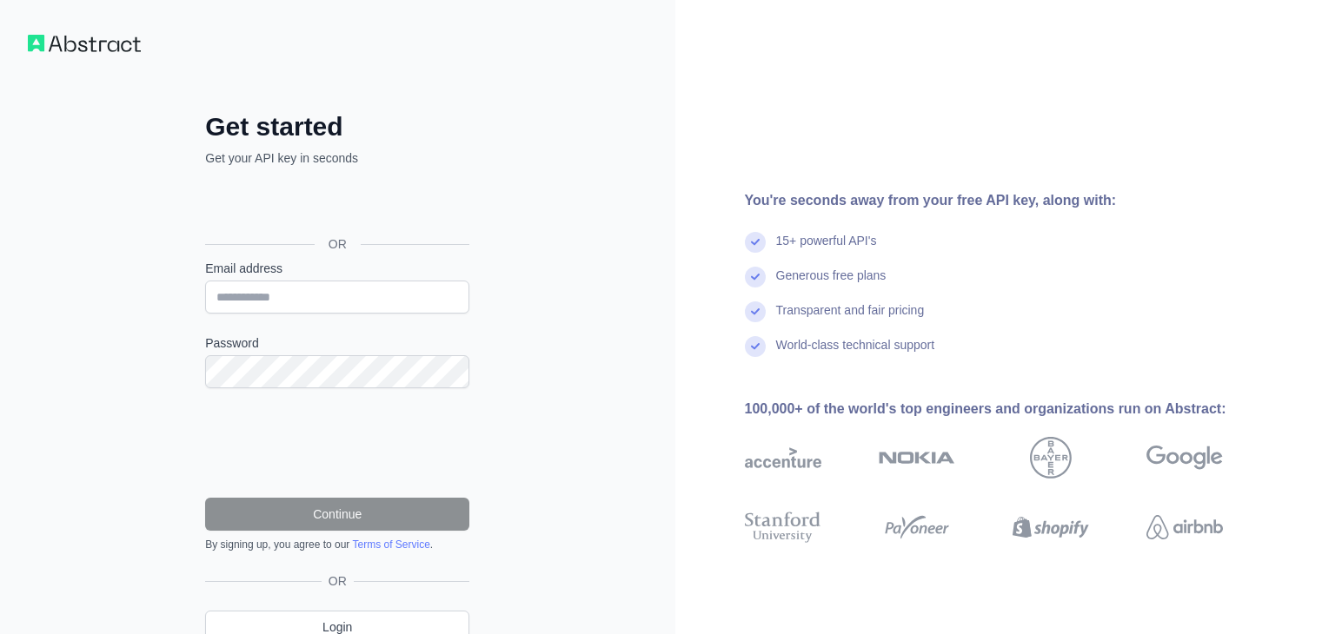 The image size is (1322, 634). Describe the element at coordinates (1011, 409) in the screenshot. I see `div: 100,000+ of the world's top engineers and organizations run on Abstract:` at that location.